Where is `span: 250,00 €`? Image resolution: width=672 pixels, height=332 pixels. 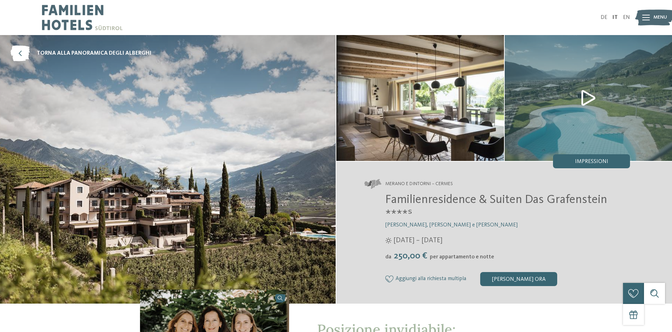
span: 250,00 € is located at coordinates (411, 256).